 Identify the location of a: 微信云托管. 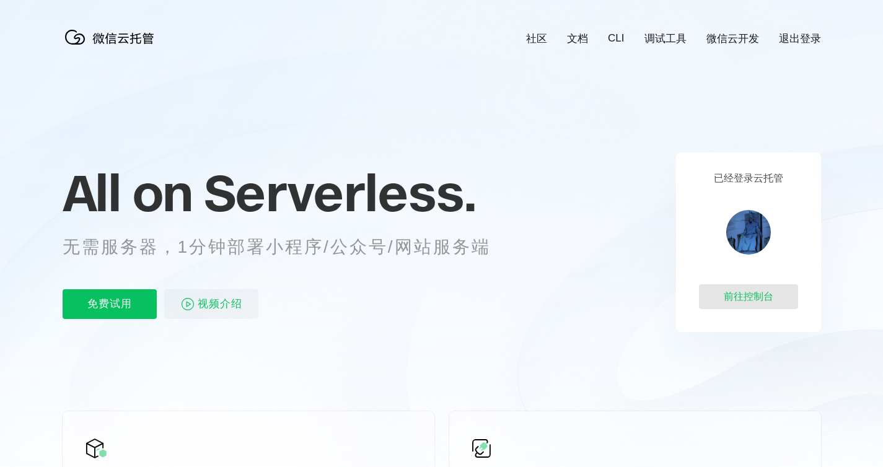
(112, 46).